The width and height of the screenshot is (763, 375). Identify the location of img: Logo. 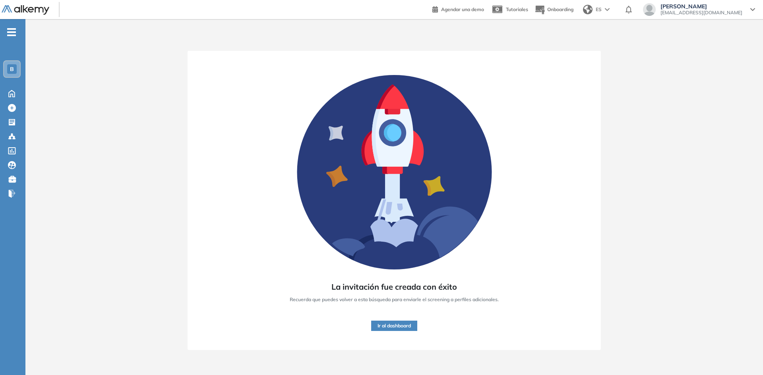
(25, 10).